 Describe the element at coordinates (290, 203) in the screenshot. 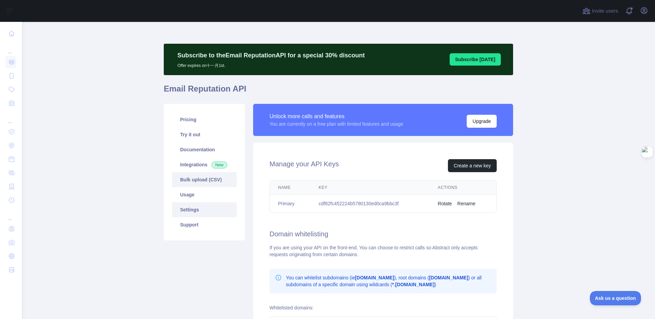

I see `td: Primary` at that location.